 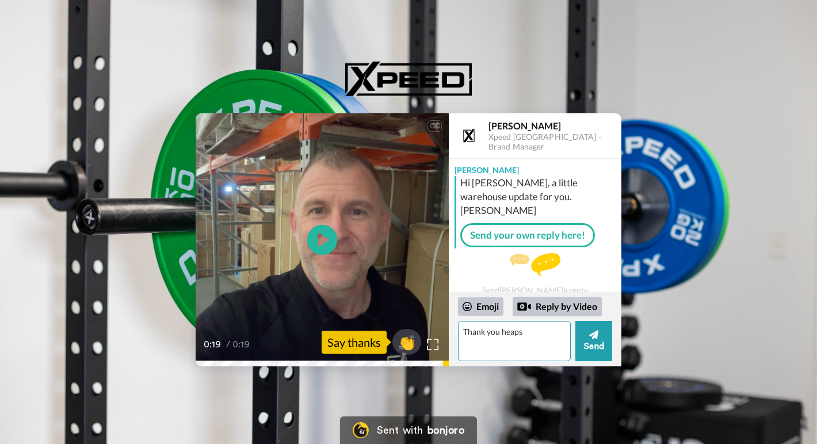 I want to click on textarea: Thank you heaps, so click(x=515, y=341).